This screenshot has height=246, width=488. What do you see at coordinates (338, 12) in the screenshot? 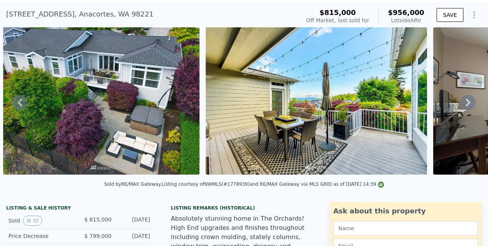
I see `span: $815,000` at bounding box center [338, 12].